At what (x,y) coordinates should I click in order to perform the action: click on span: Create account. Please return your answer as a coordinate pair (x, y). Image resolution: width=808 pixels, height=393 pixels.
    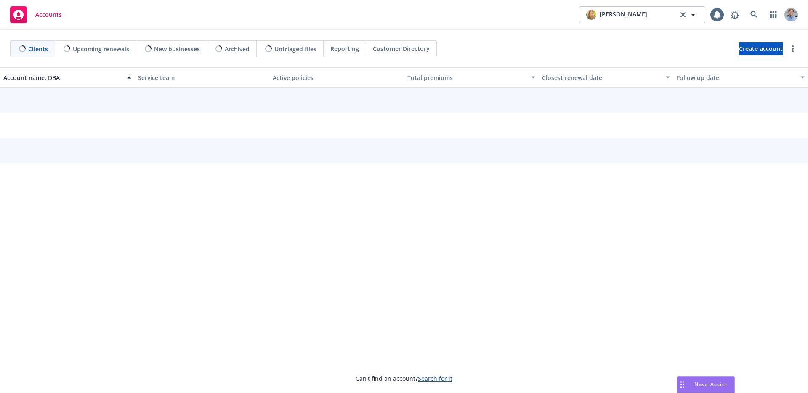
    Looking at the image, I should click on (761, 49).